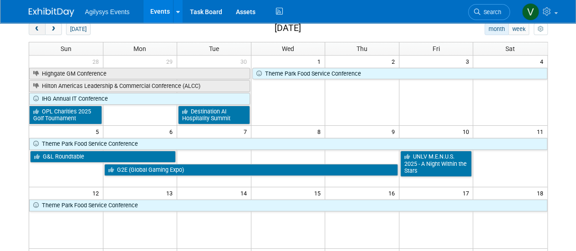 This screenshot has width=576, height=251. Describe the element at coordinates (489, 12) in the screenshot. I see `a: Search` at that location.